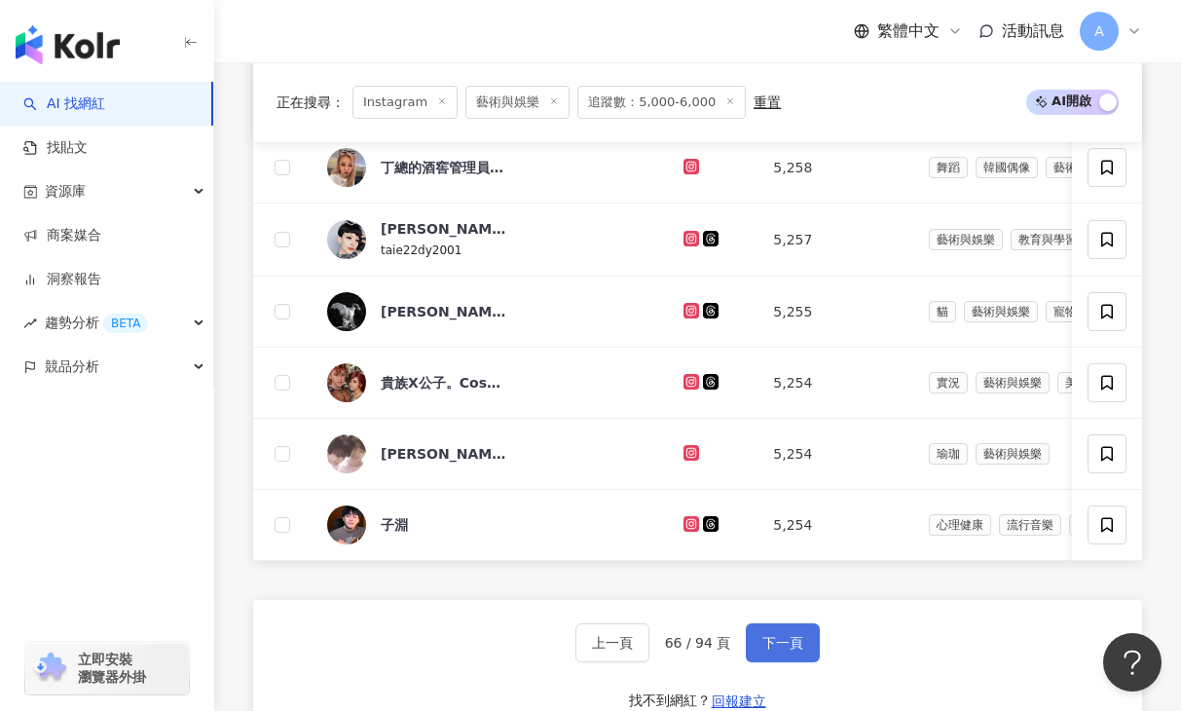 This screenshot has width=1181, height=711. What do you see at coordinates (444, 383) in the screenshot?
I see `div: 貴族X公子。Cosplay` at bounding box center [444, 383].